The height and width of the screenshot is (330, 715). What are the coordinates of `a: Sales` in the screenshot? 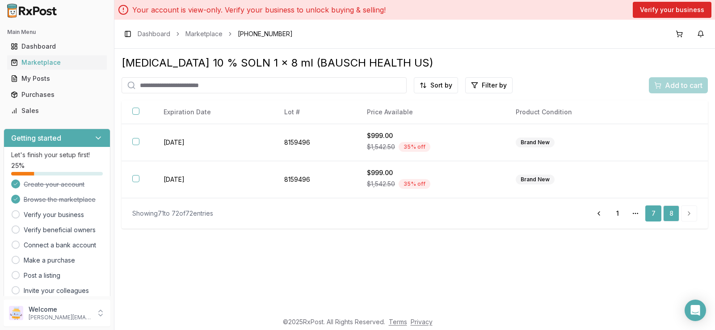 It's located at (57, 111).